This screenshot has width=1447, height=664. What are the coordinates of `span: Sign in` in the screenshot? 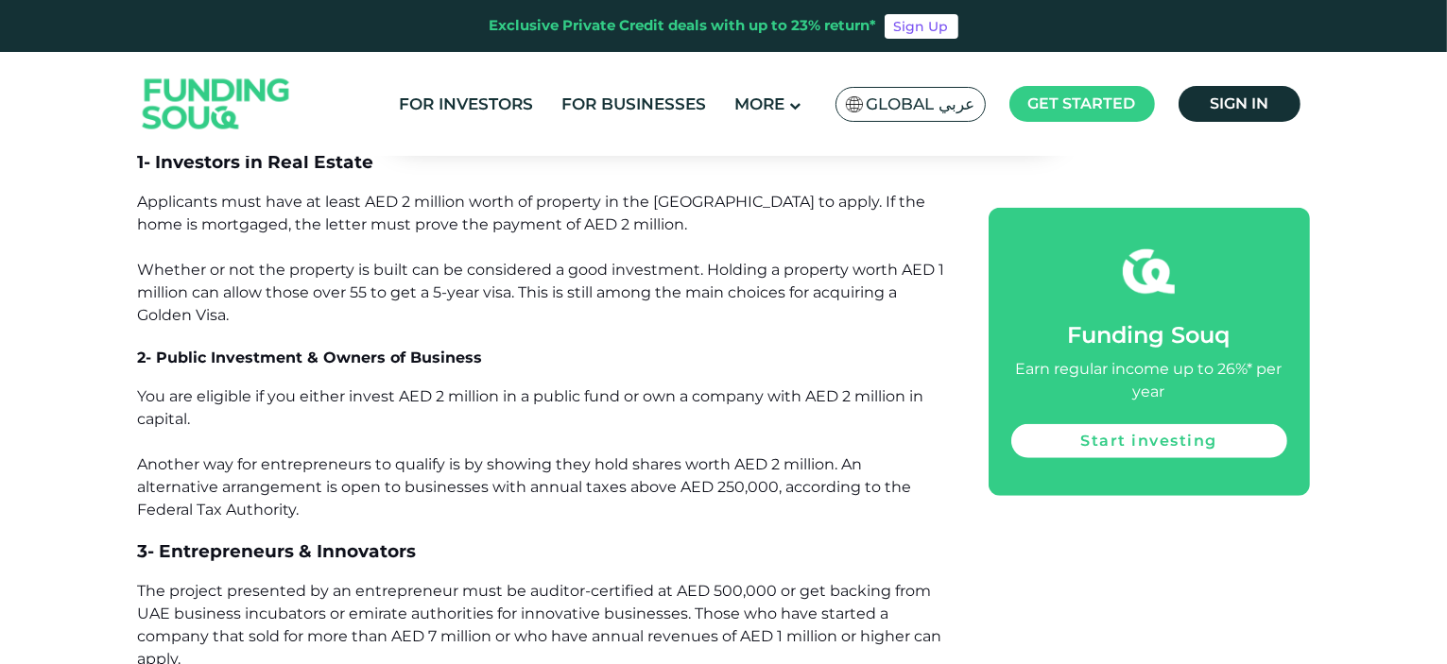 It's located at (1239, 103).